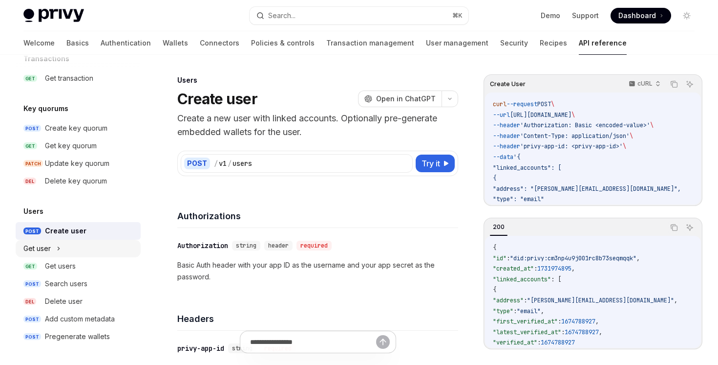 This screenshot has height=365, width=718. Describe the element at coordinates (39, 43) in the screenshot. I see `a: Welcome` at that location.